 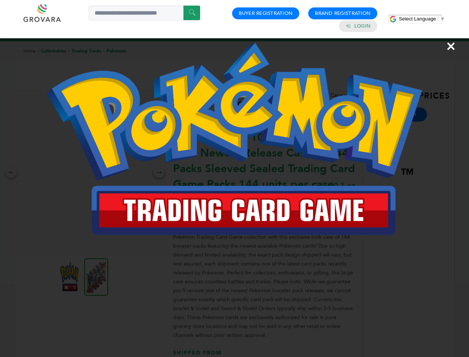 I want to click on a: Brand Registration, so click(x=343, y=13).